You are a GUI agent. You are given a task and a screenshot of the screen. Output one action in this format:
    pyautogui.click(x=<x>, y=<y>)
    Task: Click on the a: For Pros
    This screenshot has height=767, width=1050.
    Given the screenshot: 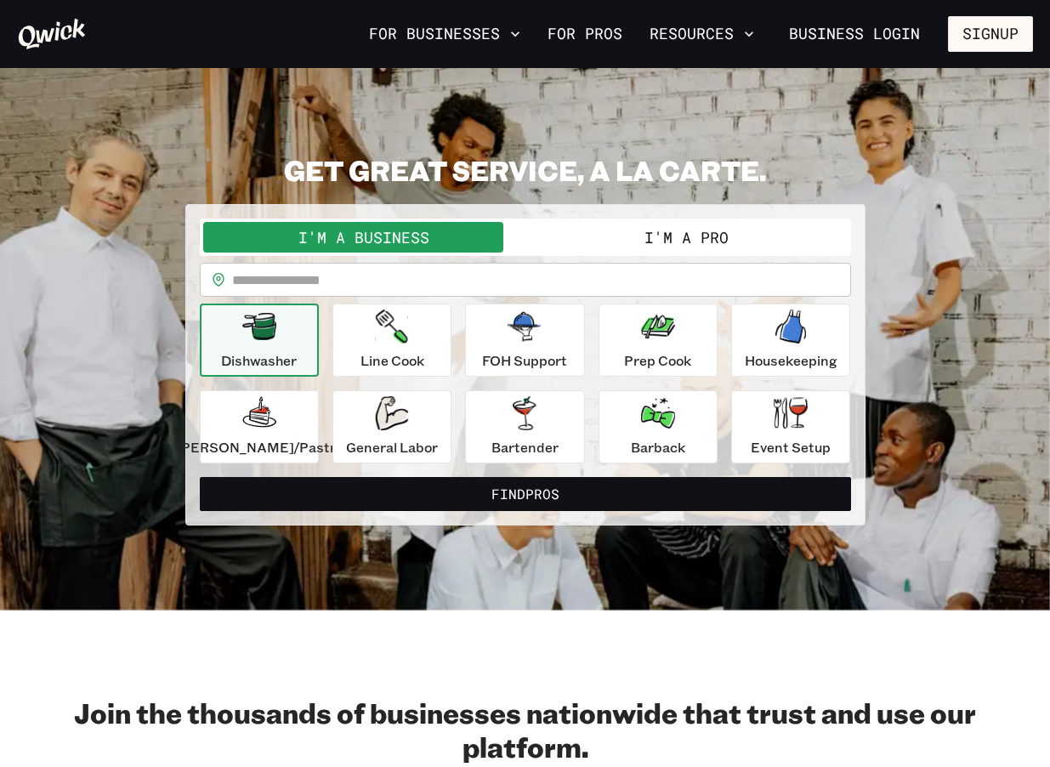 What is the action you would take?
    pyautogui.click(x=585, y=34)
    